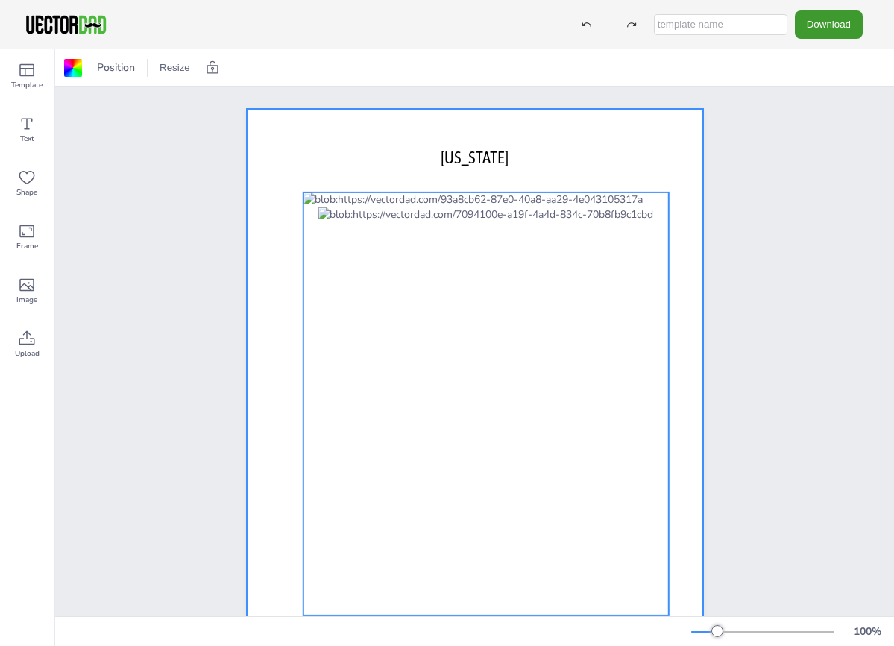 This screenshot has width=894, height=646. Describe the element at coordinates (27, 353) in the screenshot. I see `span: Upload` at that location.